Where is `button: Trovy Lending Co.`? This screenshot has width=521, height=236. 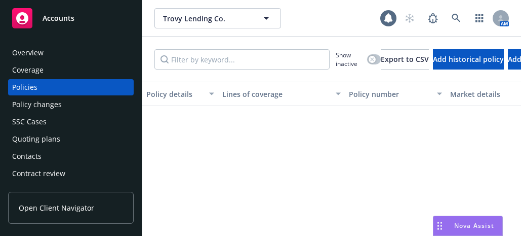 button: Trovy Lending Co. is located at coordinates (218, 18).